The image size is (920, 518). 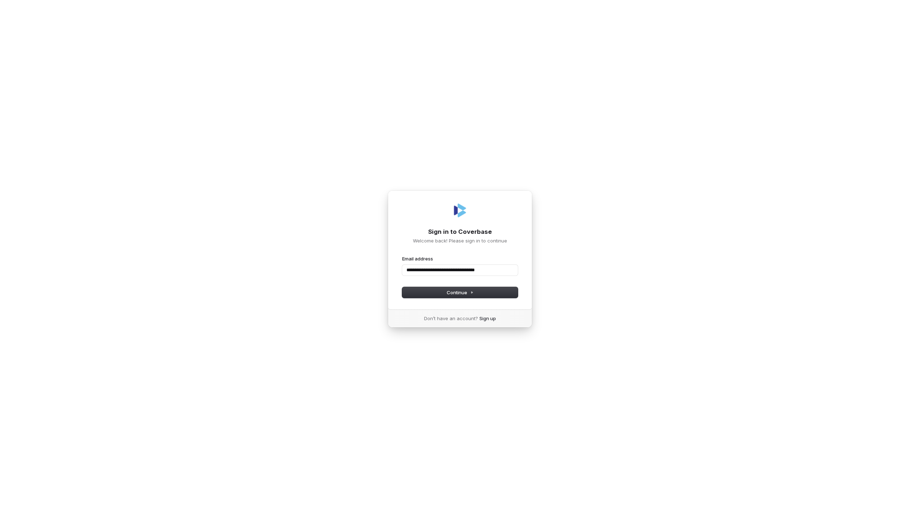 What do you see at coordinates (418, 258) in the screenshot?
I see `label: Email address` at bounding box center [418, 258].